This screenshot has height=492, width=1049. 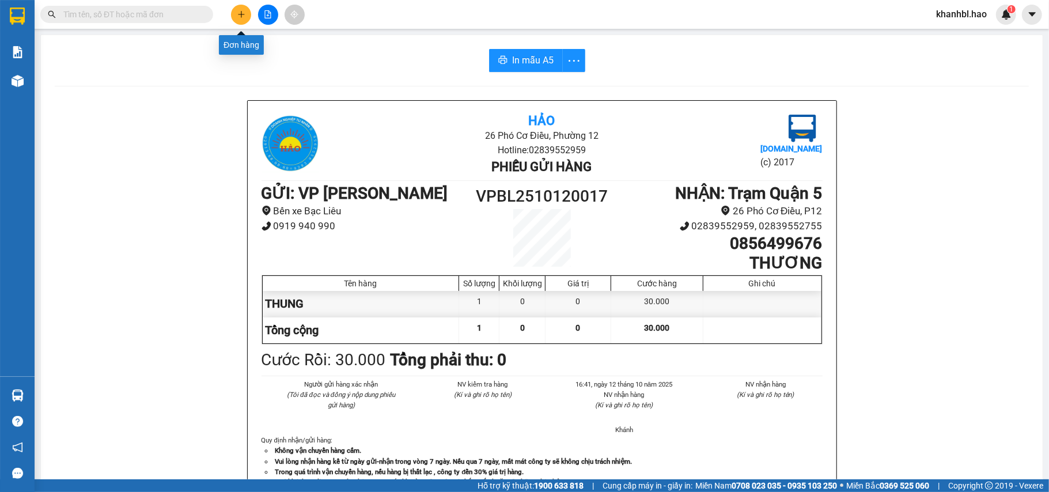 What do you see at coordinates (17, 16) in the screenshot?
I see `img: logo-vxr` at bounding box center [17, 16].